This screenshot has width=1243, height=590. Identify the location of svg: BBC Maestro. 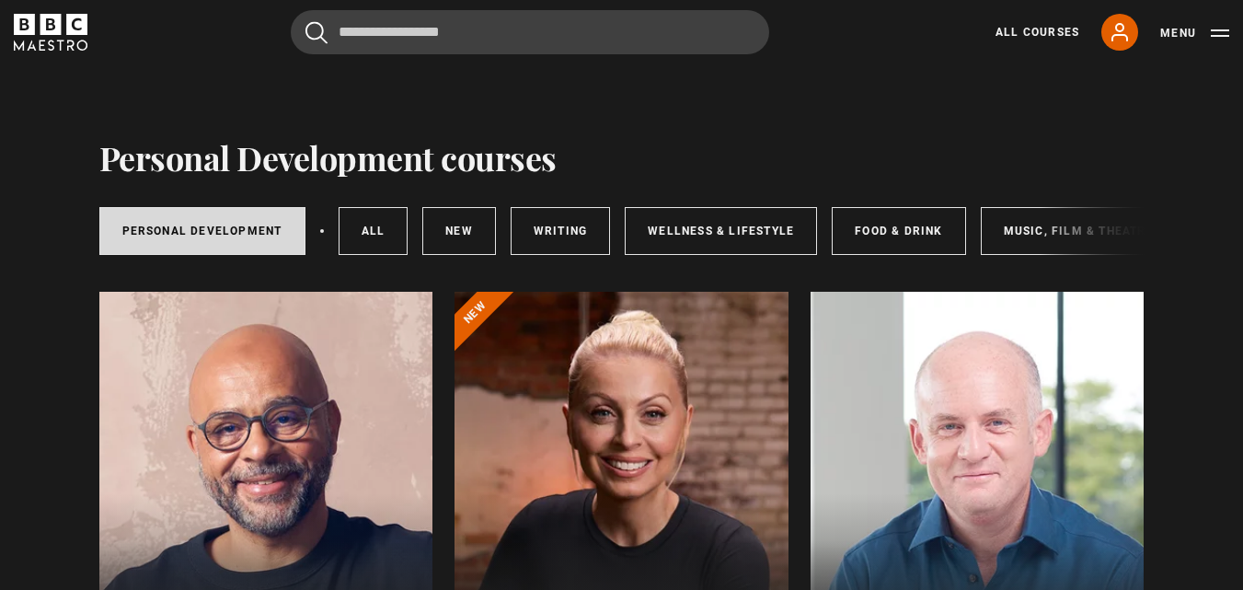
(51, 32).